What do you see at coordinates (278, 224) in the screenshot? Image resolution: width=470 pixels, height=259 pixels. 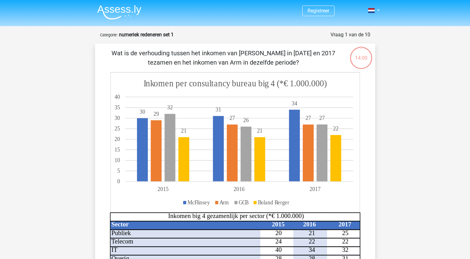 I see `tspan: 2015` at bounding box center [278, 224].